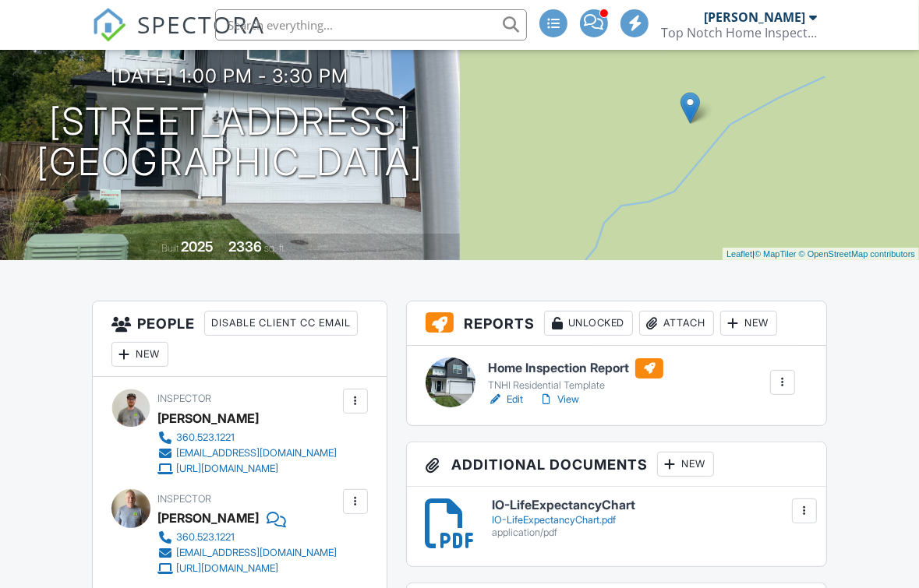 Image resolution: width=919 pixels, height=588 pixels. I want to click on div: 2025, so click(197, 246).